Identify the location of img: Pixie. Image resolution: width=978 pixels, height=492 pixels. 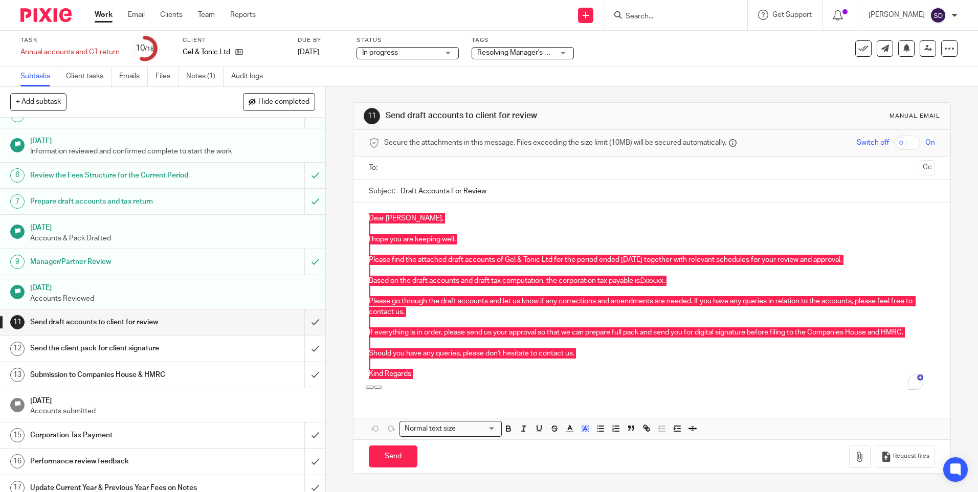
(46, 15).